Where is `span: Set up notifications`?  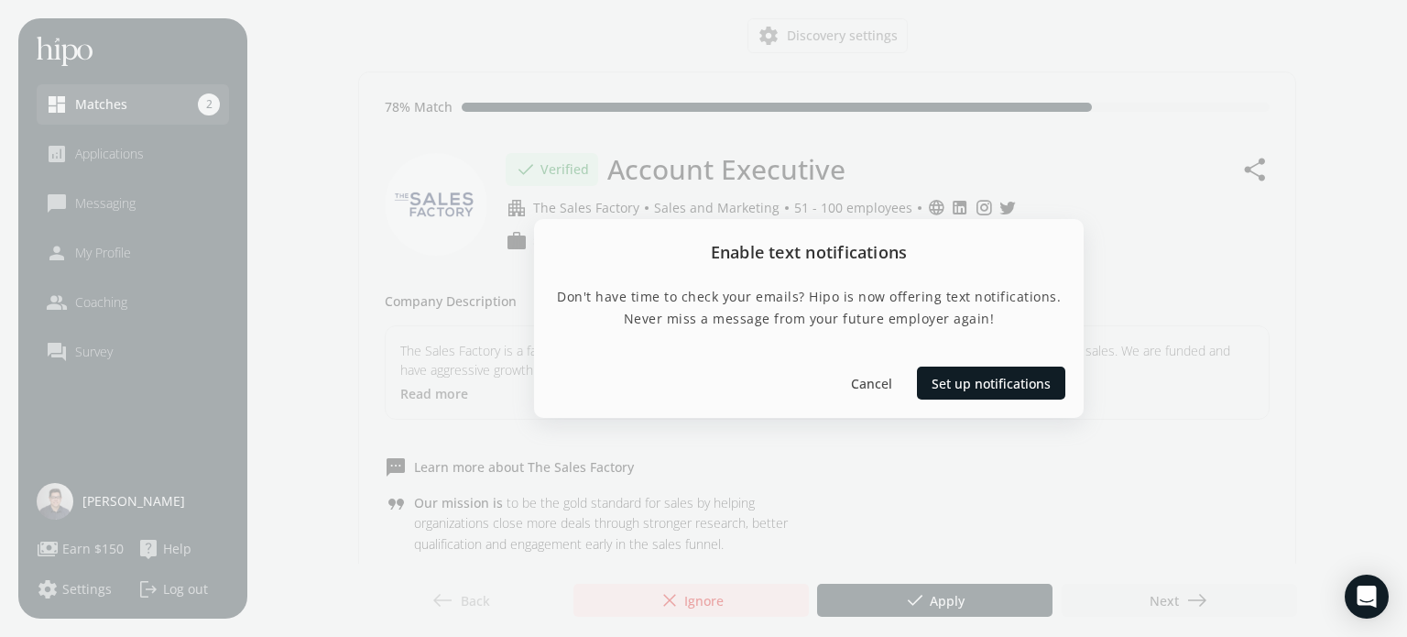 span: Set up notifications is located at coordinates (991, 383).